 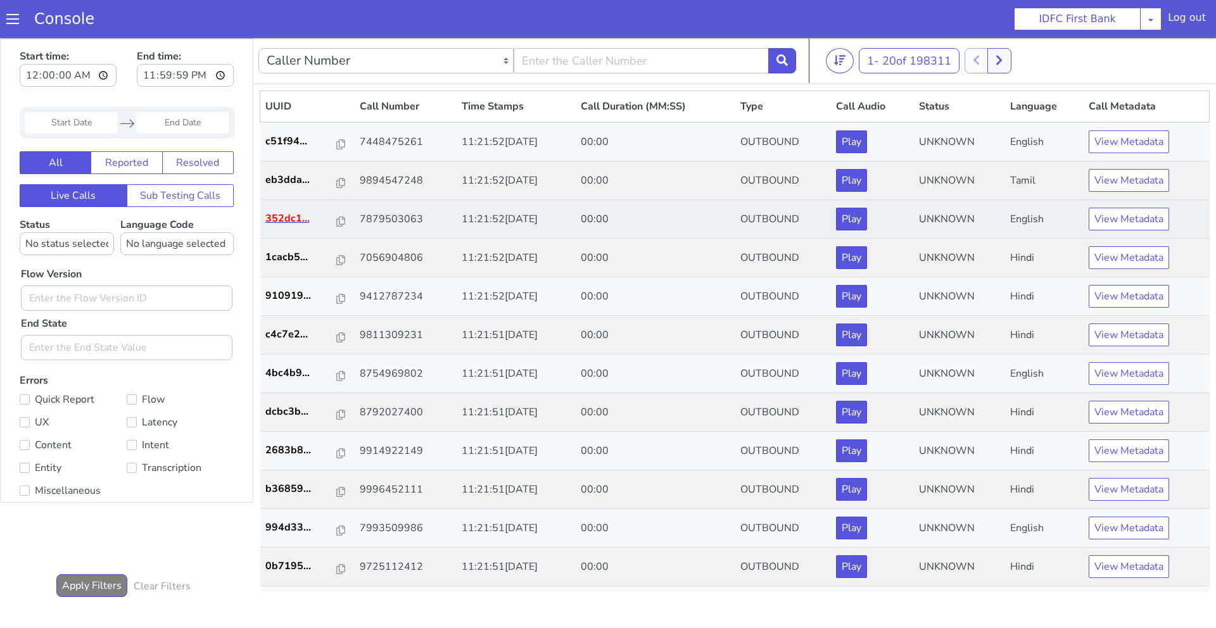 I want to click on p: 2683b8..., so click(x=301, y=412).